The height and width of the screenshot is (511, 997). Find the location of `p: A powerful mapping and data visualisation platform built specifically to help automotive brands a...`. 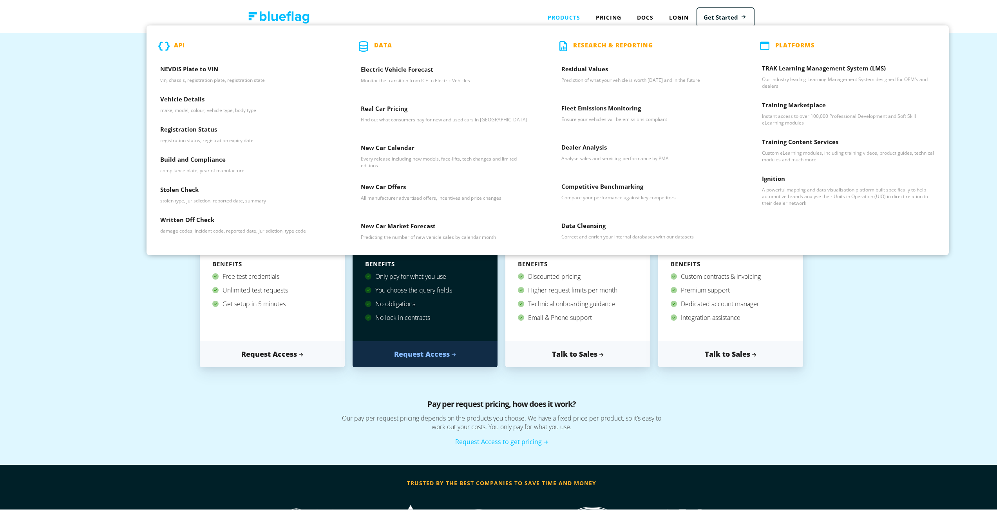

p: A powerful mapping and data visualisation platform built specifically to help automotive brands a... is located at coordinates (849, 195).